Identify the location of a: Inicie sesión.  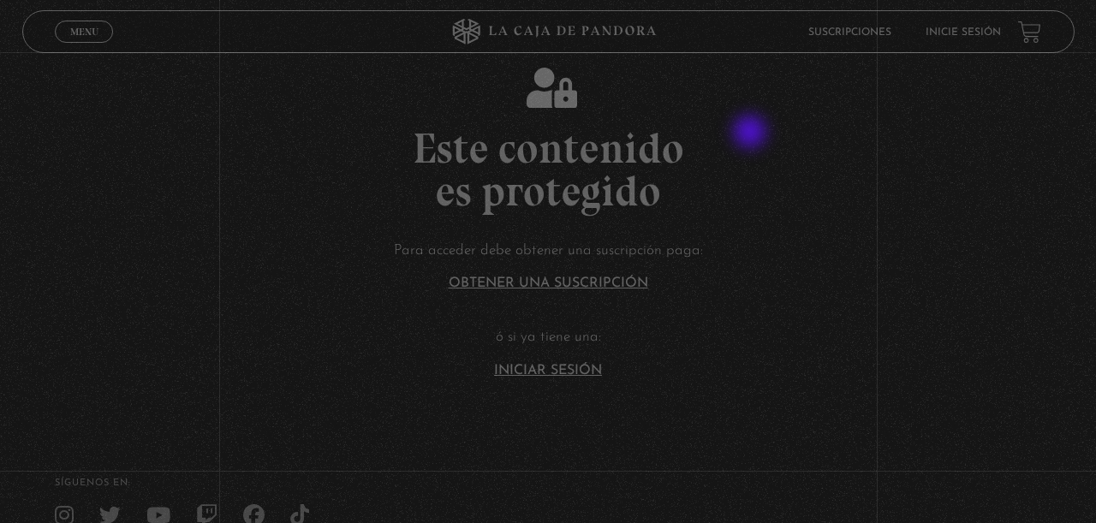
(964, 33).